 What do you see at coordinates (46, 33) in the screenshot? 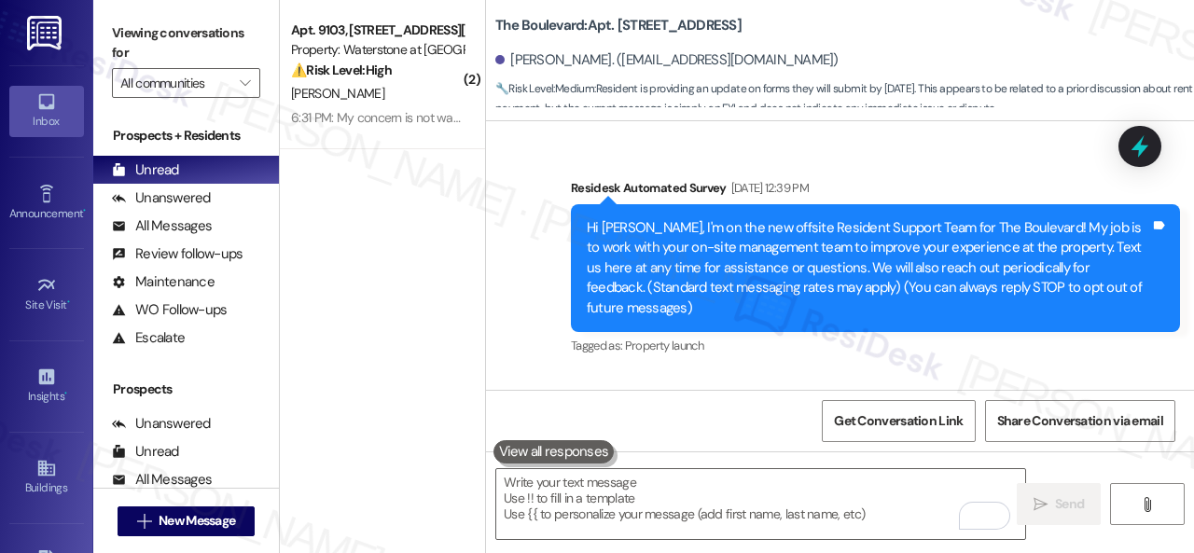
I see `img: ResiDesk Logo` at bounding box center [46, 33].